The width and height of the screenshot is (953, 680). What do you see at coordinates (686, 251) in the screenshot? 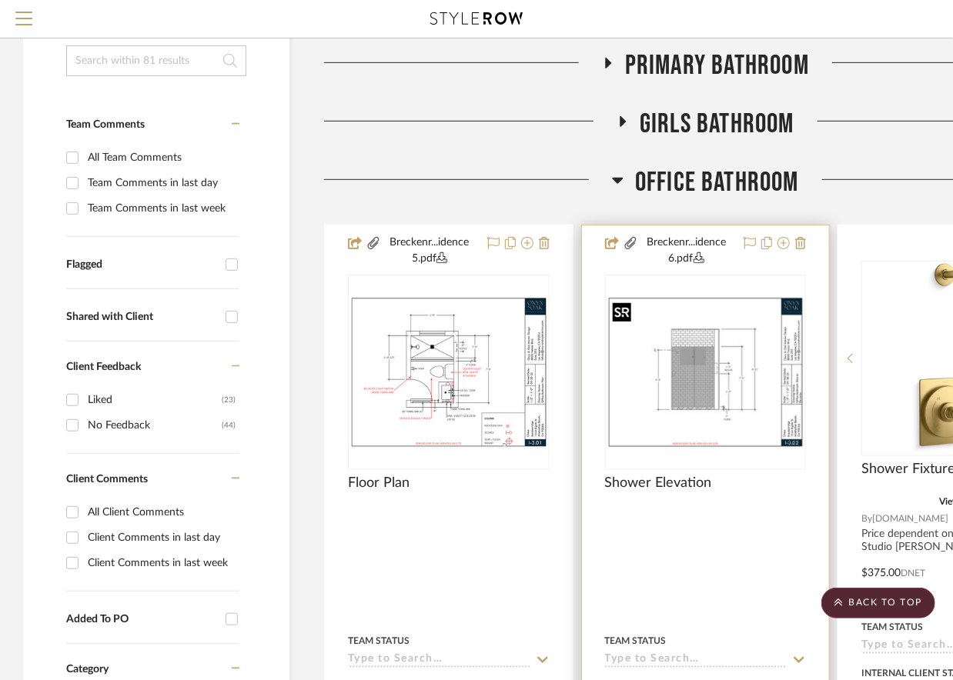
I see `button: Breckenr...idence 6.pdf` at bounding box center [686, 251].